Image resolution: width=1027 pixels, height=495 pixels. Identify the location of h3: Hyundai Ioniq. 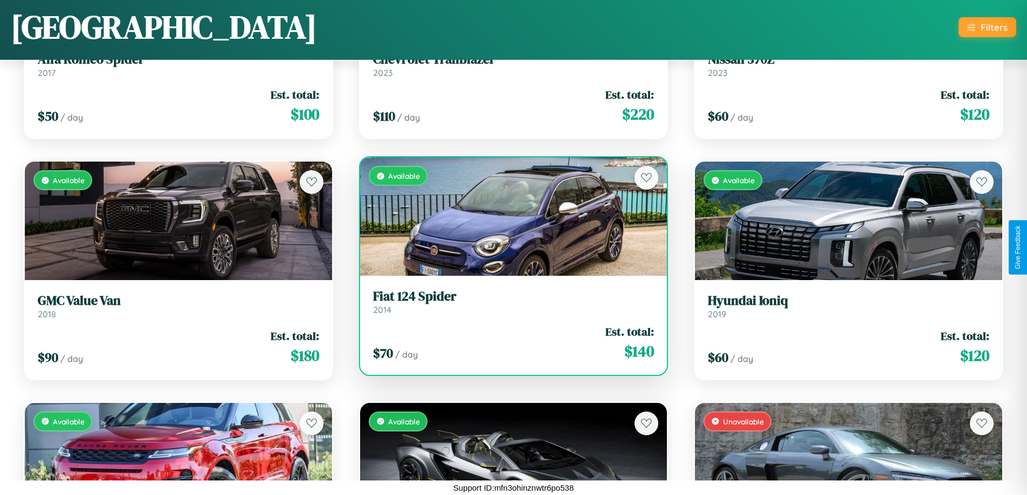
(849, 301).